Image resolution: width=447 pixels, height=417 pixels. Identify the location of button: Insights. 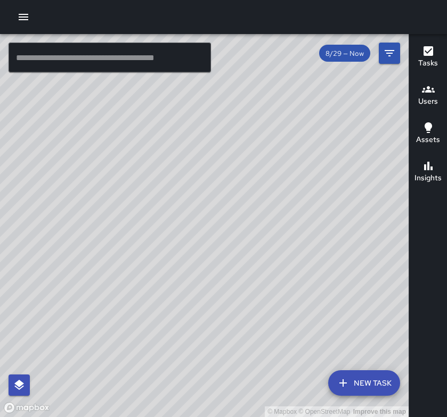
(427, 172).